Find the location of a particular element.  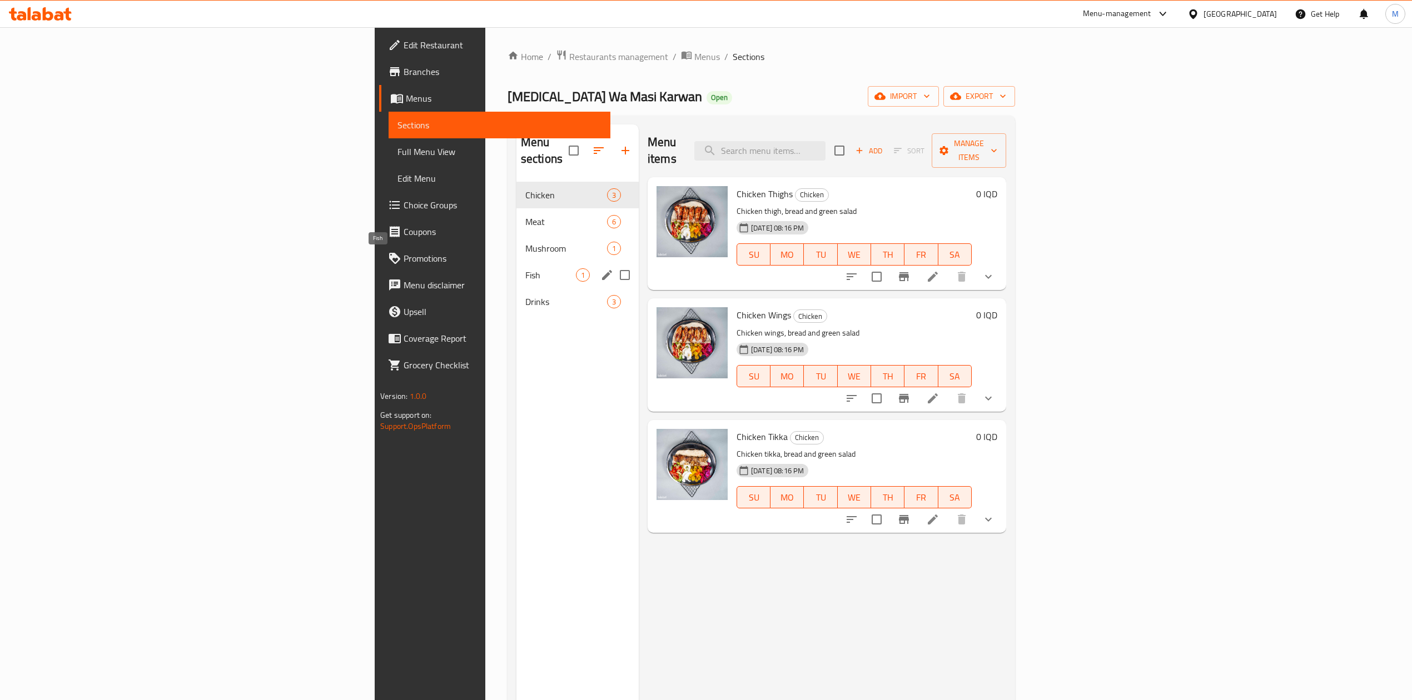

span: import is located at coordinates (903, 96).